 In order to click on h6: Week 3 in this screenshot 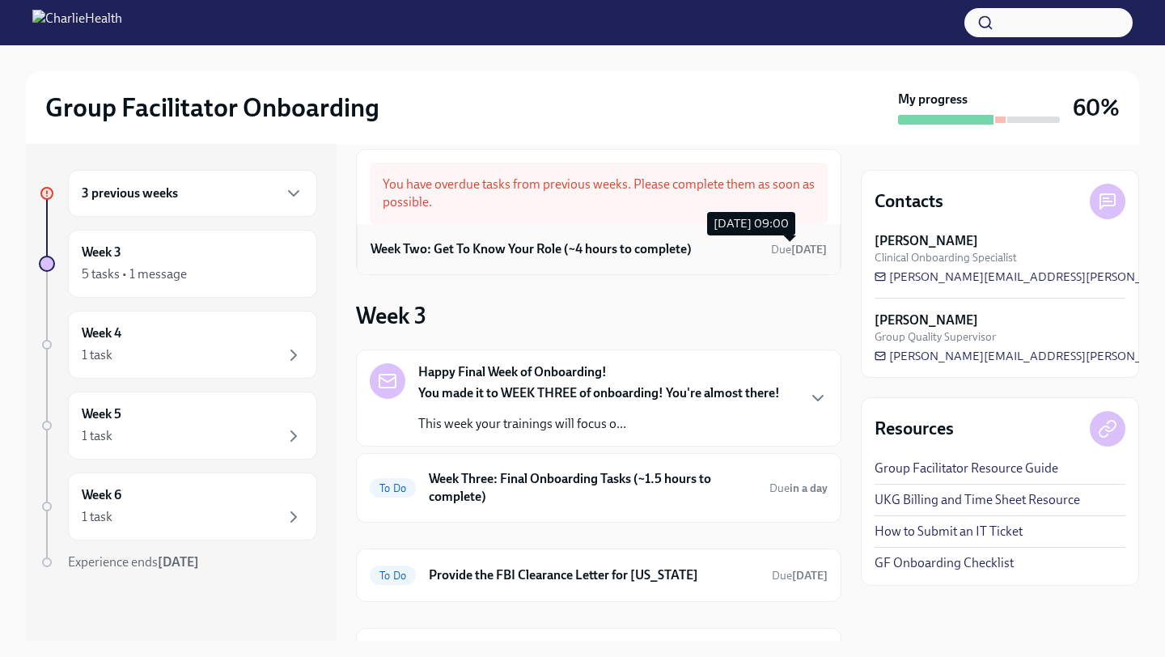, I will do `click(101, 252)`.